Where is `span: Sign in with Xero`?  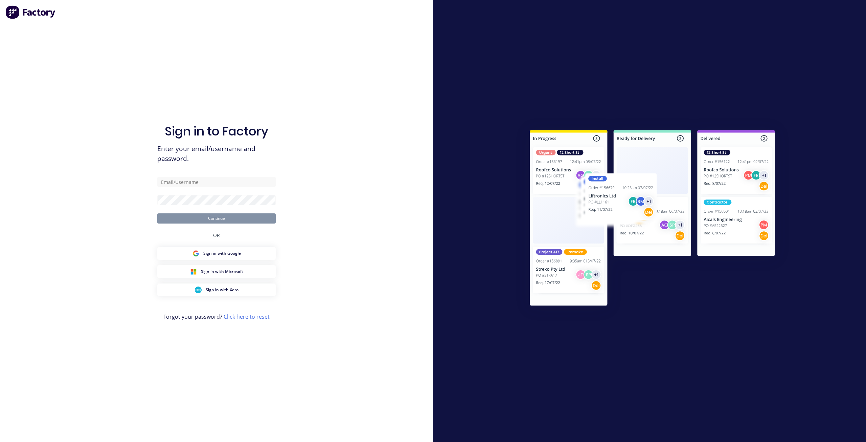
span: Sign in with Xero is located at coordinates (222, 290).